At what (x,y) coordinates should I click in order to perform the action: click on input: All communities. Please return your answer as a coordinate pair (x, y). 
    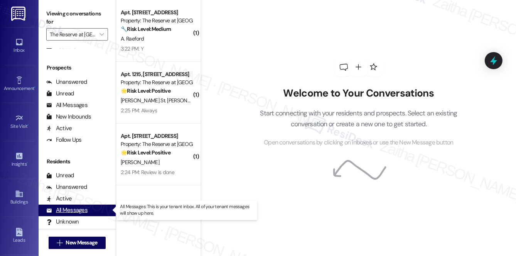
    Looking at the image, I should click on (73, 34).